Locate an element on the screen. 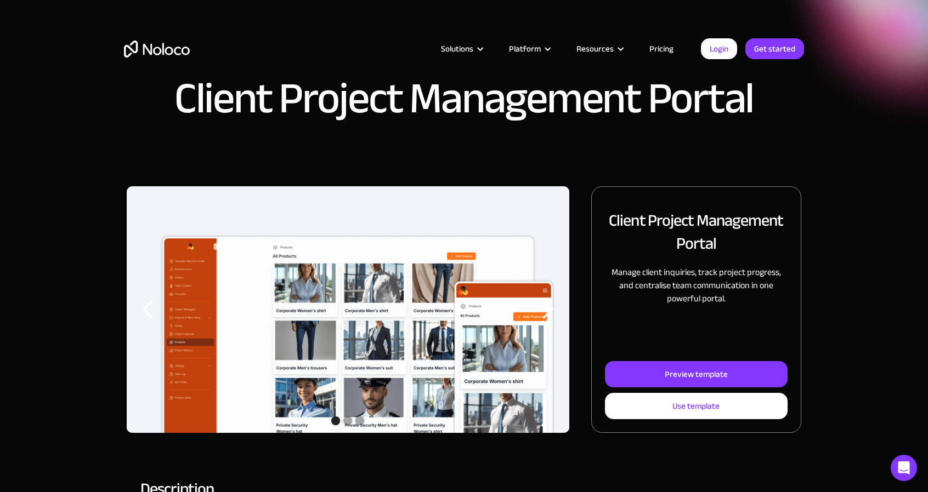  div: Use template is located at coordinates (696, 406).